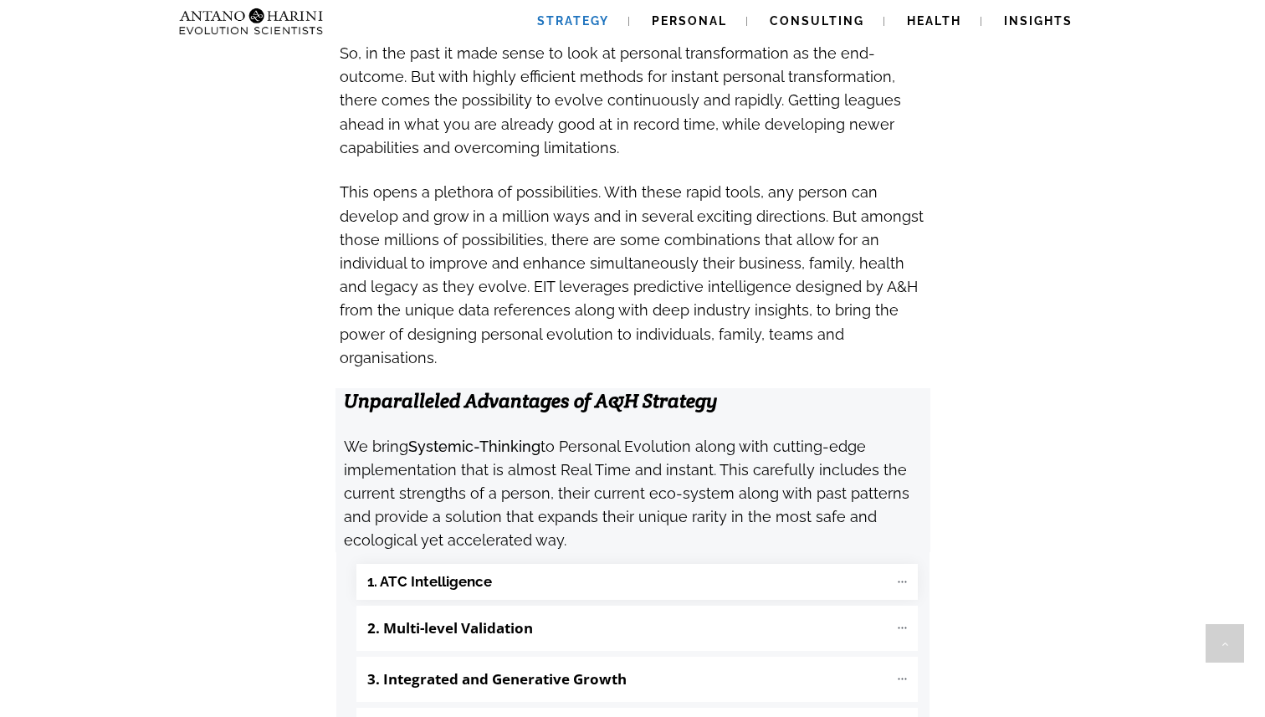 The image size is (1265, 717). I want to click on span: Insights, so click(1038, 21).